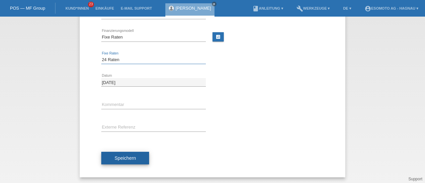 The width and height of the screenshot is (425, 183). I want to click on a: calculate, so click(218, 37).